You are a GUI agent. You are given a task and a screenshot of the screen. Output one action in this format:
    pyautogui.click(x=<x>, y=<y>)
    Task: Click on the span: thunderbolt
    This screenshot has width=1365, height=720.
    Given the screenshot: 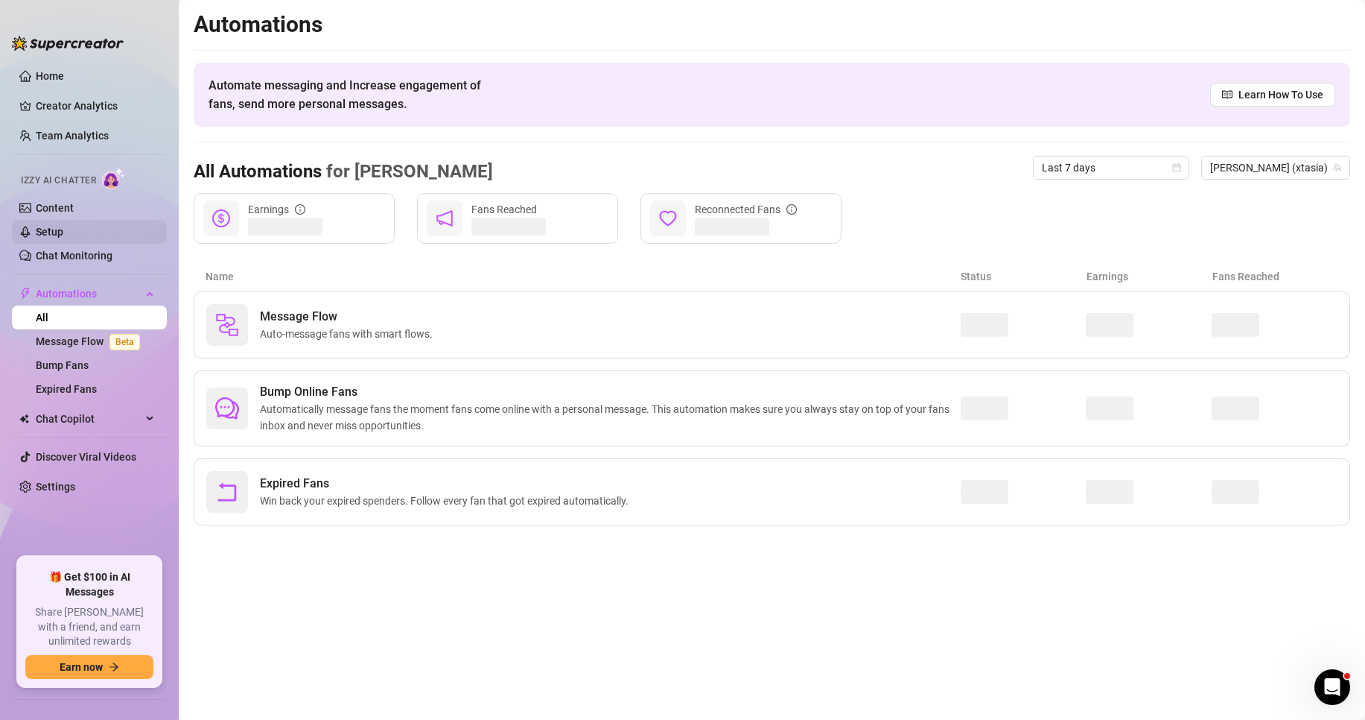 What is the action you would take?
    pyautogui.click(x=25, y=293)
    